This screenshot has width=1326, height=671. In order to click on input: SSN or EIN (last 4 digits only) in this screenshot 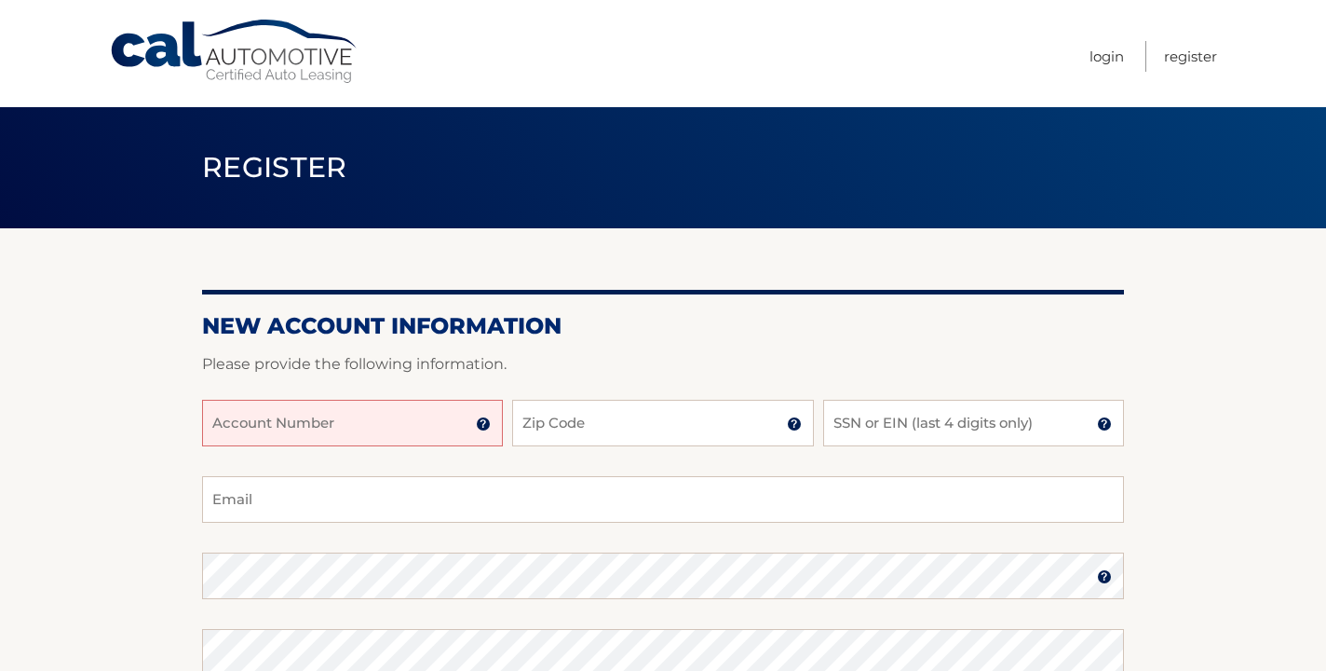, I will do `click(973, 423)`.